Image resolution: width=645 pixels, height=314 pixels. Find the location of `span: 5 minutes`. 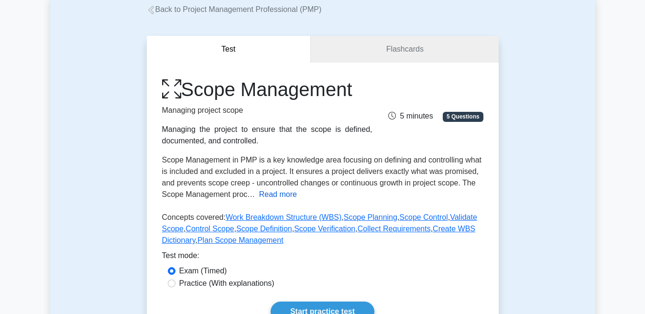

span: 5 minutes is located at coordinates (410, 116).